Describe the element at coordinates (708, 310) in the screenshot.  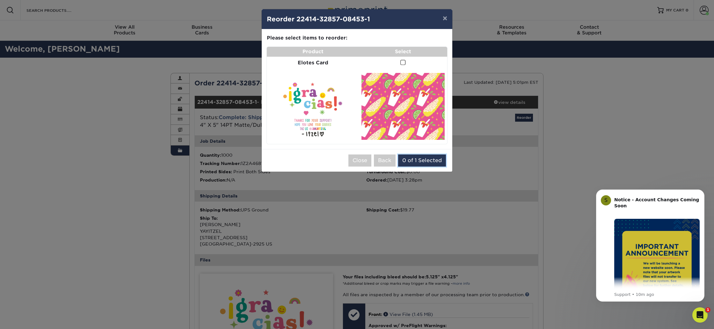
I see `span: 1` at that location.